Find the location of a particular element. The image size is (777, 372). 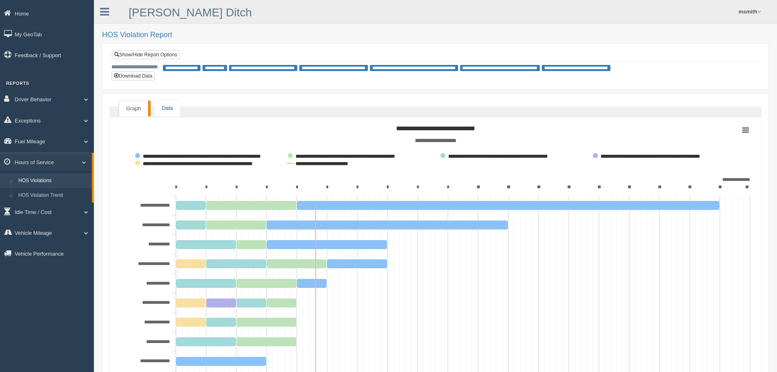

a: Data is located at coordinates (167, 108).